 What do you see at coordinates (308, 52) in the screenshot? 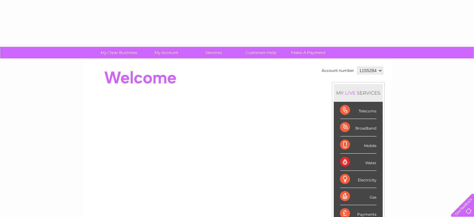
I see `a: Make A Payment` at bounding box center [308, 52].